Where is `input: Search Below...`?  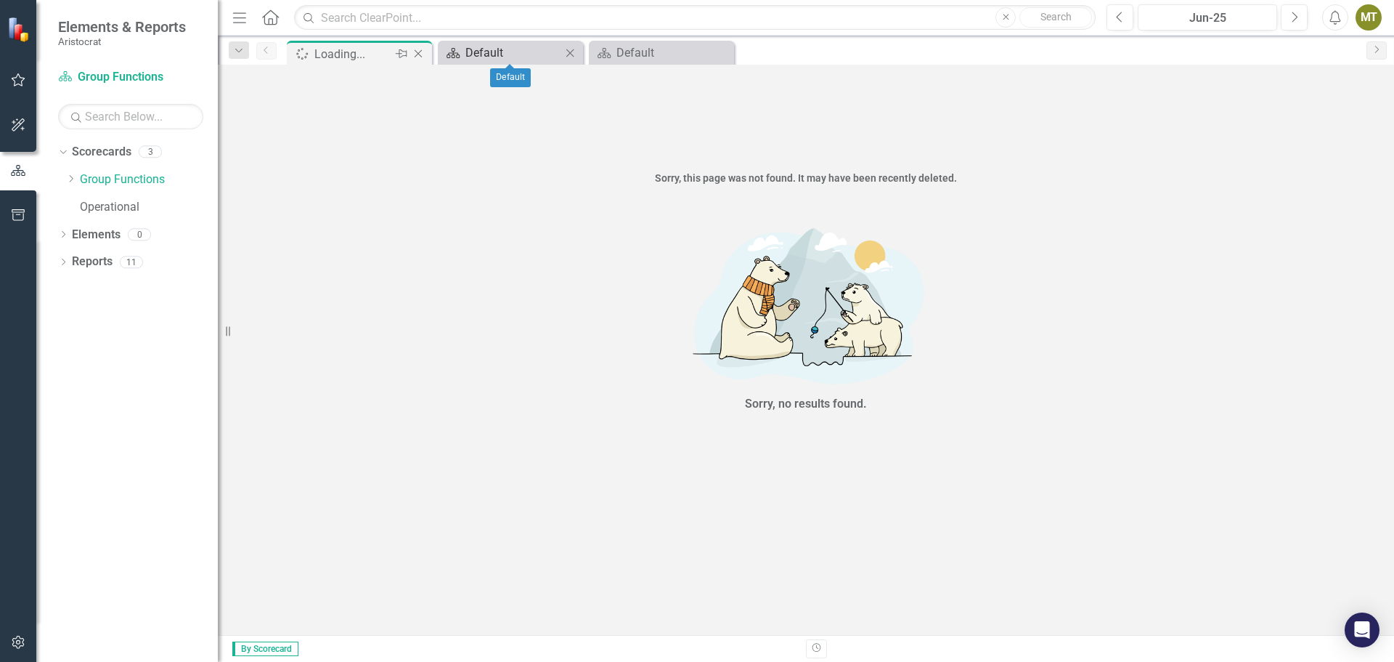 input: Search Below... is located at coordinates (131, 116).